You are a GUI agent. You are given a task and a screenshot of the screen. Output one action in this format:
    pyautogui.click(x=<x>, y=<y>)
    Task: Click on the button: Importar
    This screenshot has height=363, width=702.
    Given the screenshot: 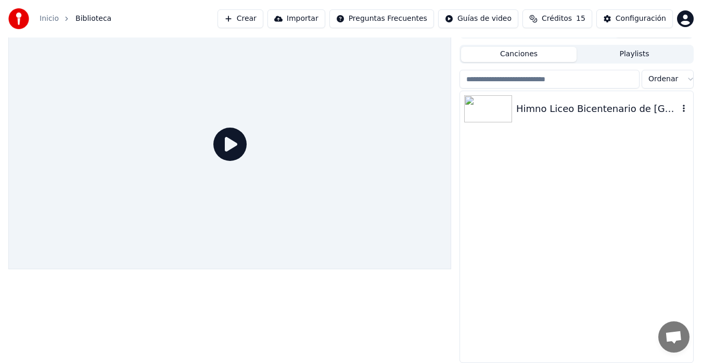 What is the action you would take?
    pyautogui.click(x=296, y=19)
    